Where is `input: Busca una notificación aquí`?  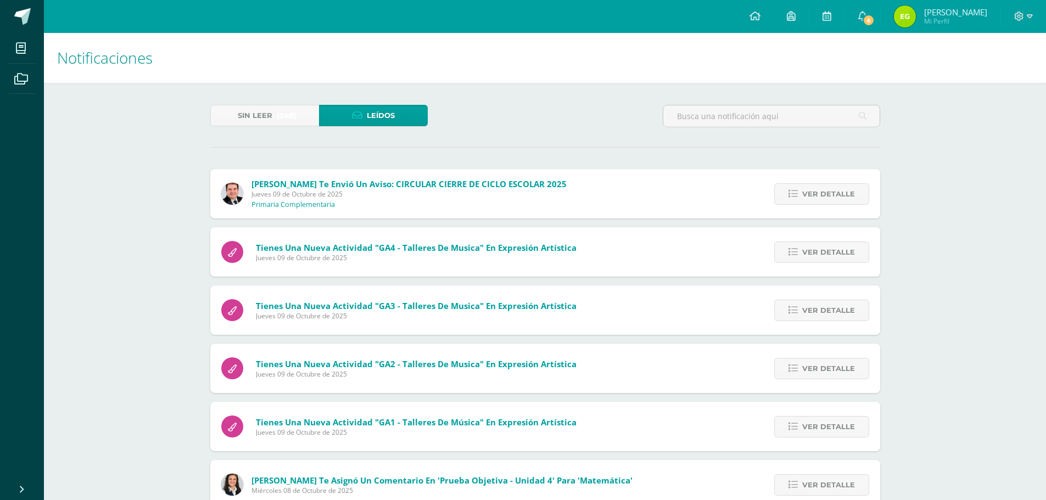
input: Busca una notificación aquí is located at coordinates (772, 116).